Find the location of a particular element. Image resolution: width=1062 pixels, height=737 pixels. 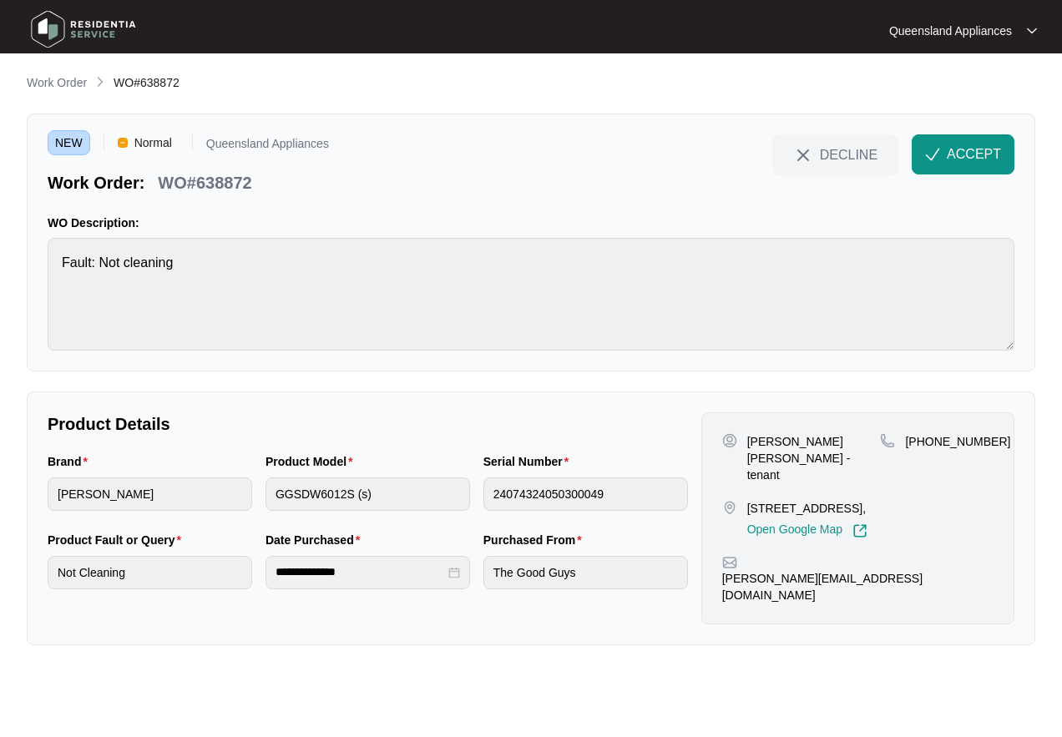

img: Link-External is located at coordinates (860, 531).